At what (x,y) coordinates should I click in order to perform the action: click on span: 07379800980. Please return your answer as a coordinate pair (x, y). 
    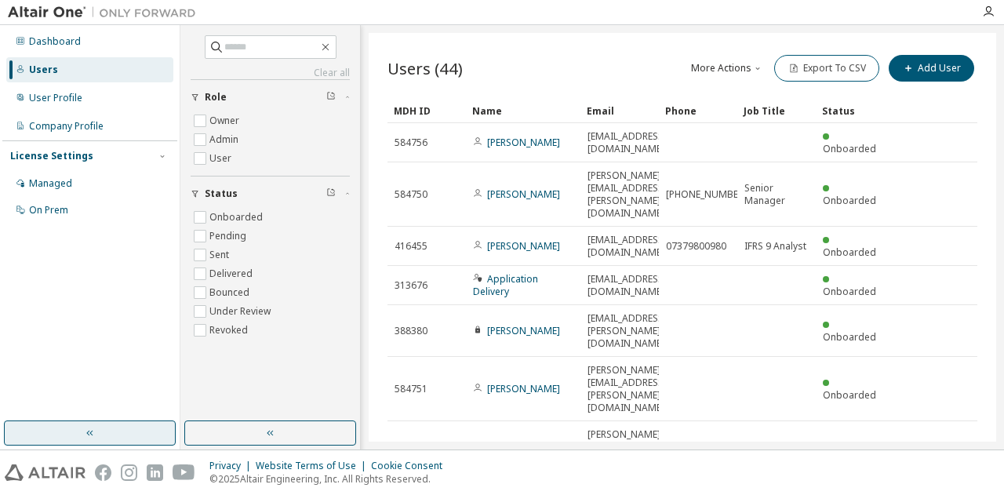
    Looking at the image, I should click on (696, 246).